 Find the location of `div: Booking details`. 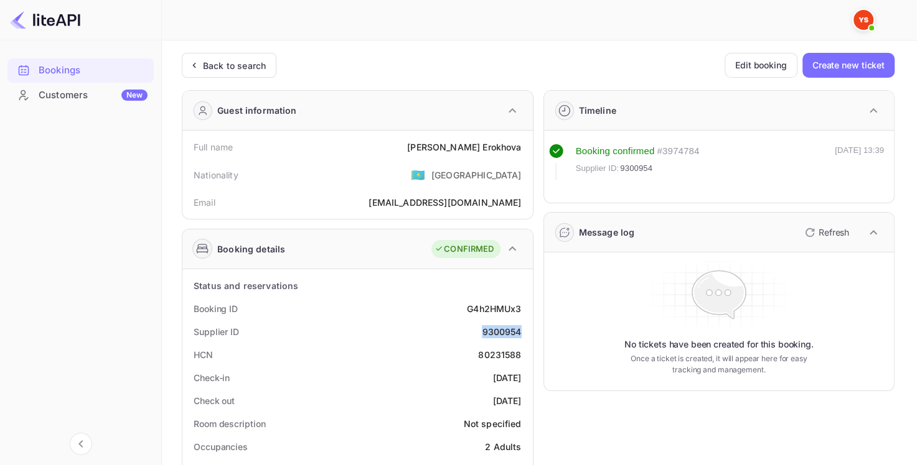

div: Booking details is located at coordinates (251, 249).